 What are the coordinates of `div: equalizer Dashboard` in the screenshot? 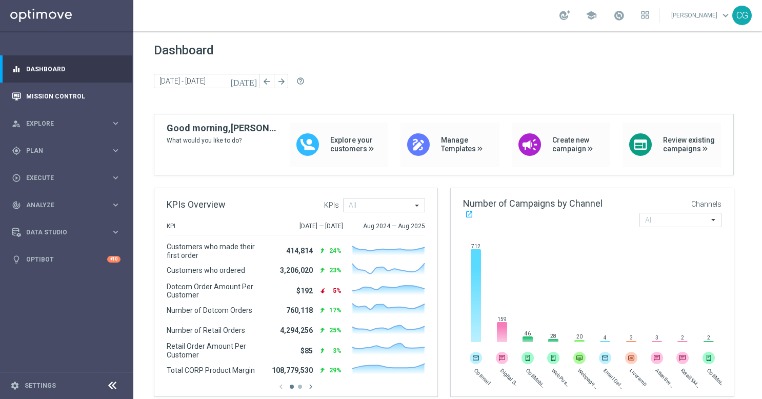 It's located at (66, 69).